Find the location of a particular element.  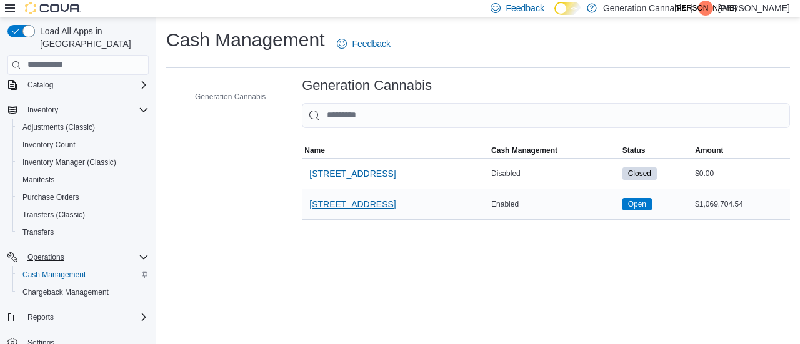

span: Closed is located at coordinates (639, 174).